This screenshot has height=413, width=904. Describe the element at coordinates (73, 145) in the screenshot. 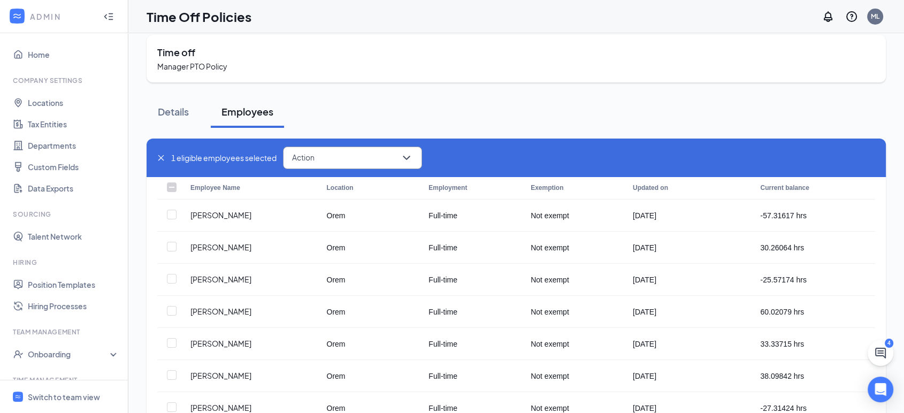

I see `a: Departments` at that location.